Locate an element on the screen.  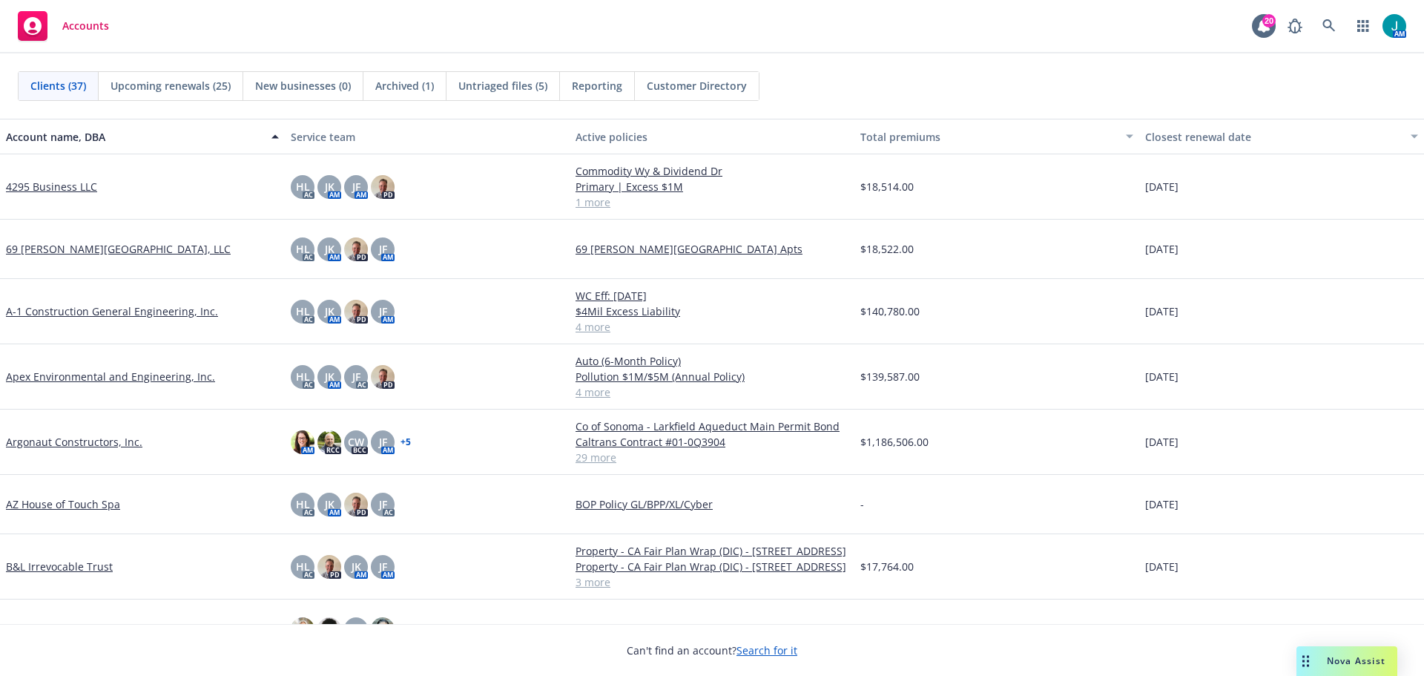
span: CW is located at coordinates (356, 441).